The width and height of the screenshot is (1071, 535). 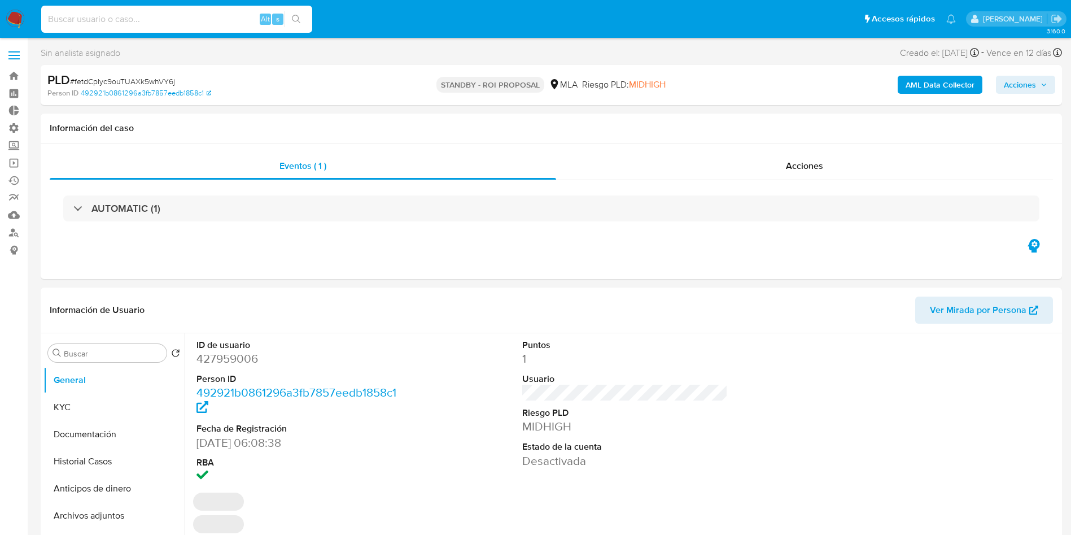 I want to click on button: AML Data Collector, so click(x=940, y=85).